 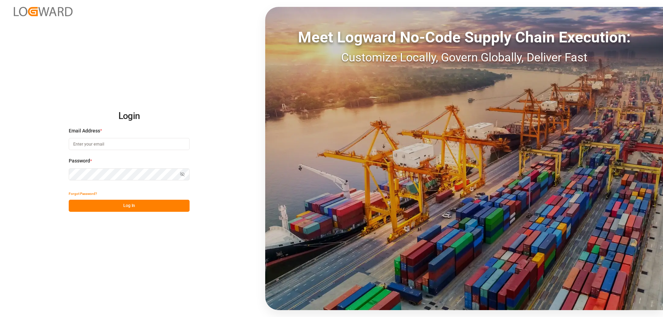 What do you see at coordinates (84, 131) in the screenshot?
I see `span: Email Address` at bounding box center [84, 131].